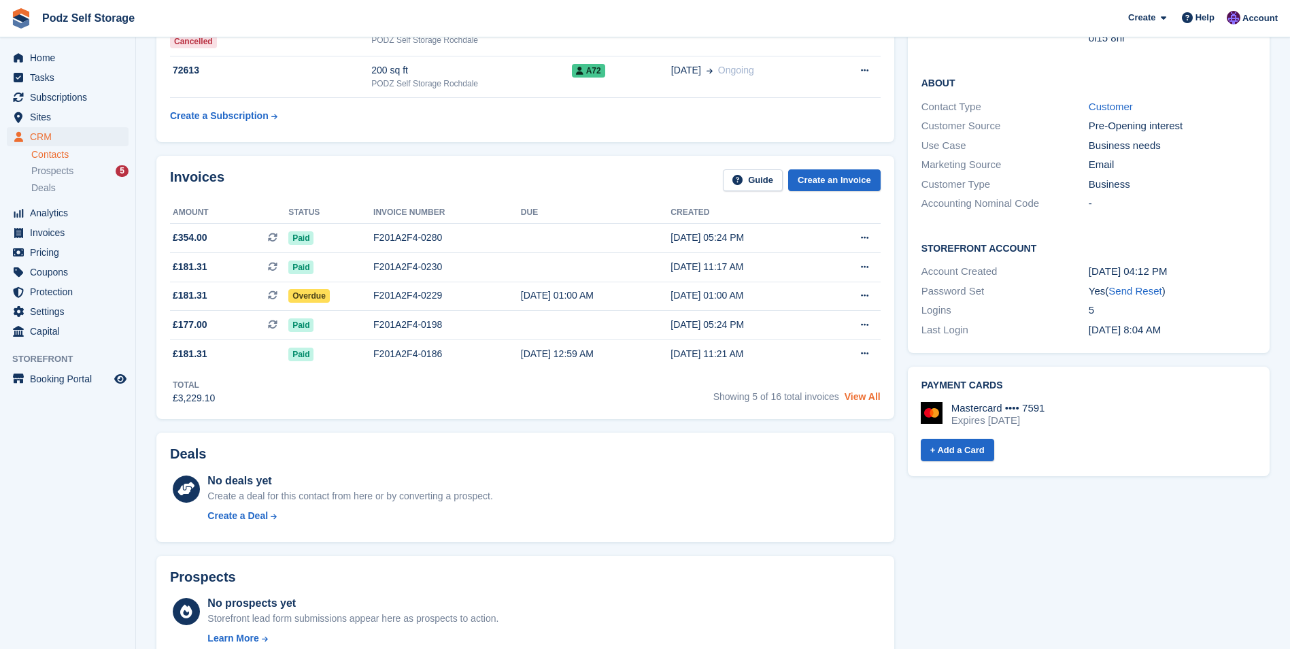 The image size is (1290, 649). What do you see at coordinates (776, 396) in the screenshot?
I see `span: Showing 5 of 16 total invoices` at bounding box center [776, 396].